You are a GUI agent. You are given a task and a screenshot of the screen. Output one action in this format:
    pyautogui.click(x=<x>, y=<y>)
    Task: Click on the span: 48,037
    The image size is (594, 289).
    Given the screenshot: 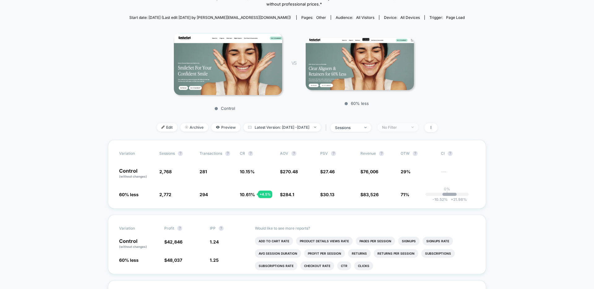 What is the action you would take?
    pyautogui.click(x=174, y=260)
    